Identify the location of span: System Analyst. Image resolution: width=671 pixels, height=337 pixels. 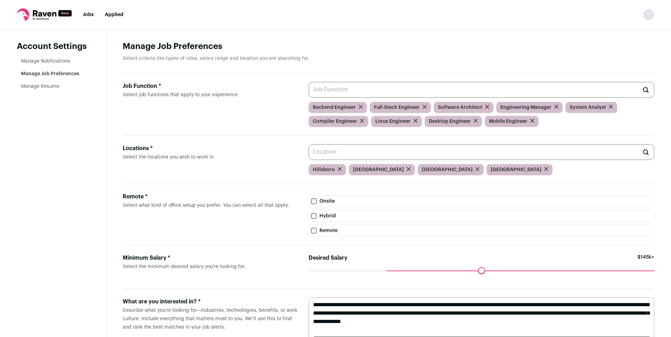
(588, 107).